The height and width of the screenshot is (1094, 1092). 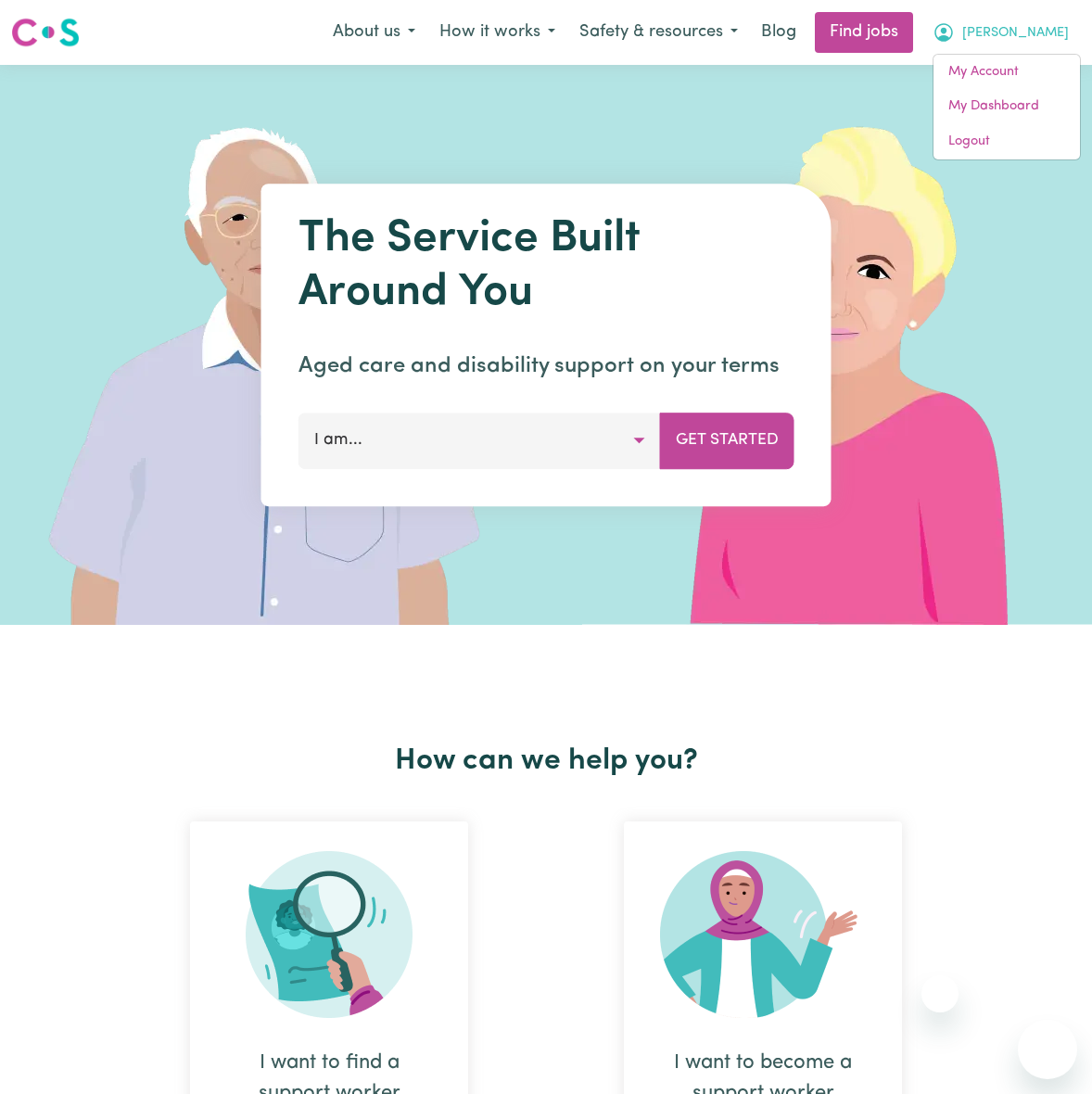 What do you see at coordinates (864, 32) in the screenshot?
I see `a: Find jobs` at bounding box center [864, 32].